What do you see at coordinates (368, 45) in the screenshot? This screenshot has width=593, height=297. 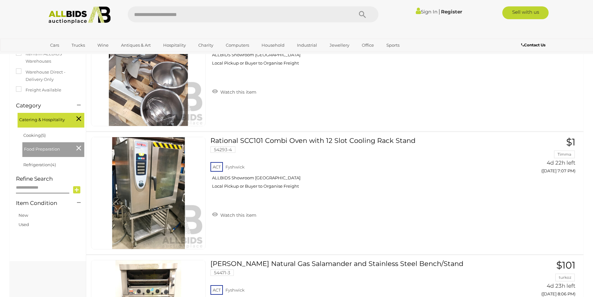 I see `a: Office` at bounding box center [368, 45].